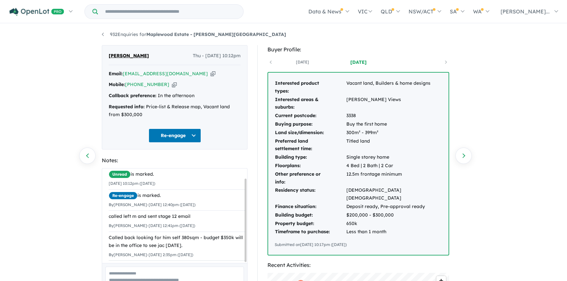 Image resolution: width=567 pixels, height=281 pixels. I want to click on td: 12.5m frontage minimum, so click(394, 178).